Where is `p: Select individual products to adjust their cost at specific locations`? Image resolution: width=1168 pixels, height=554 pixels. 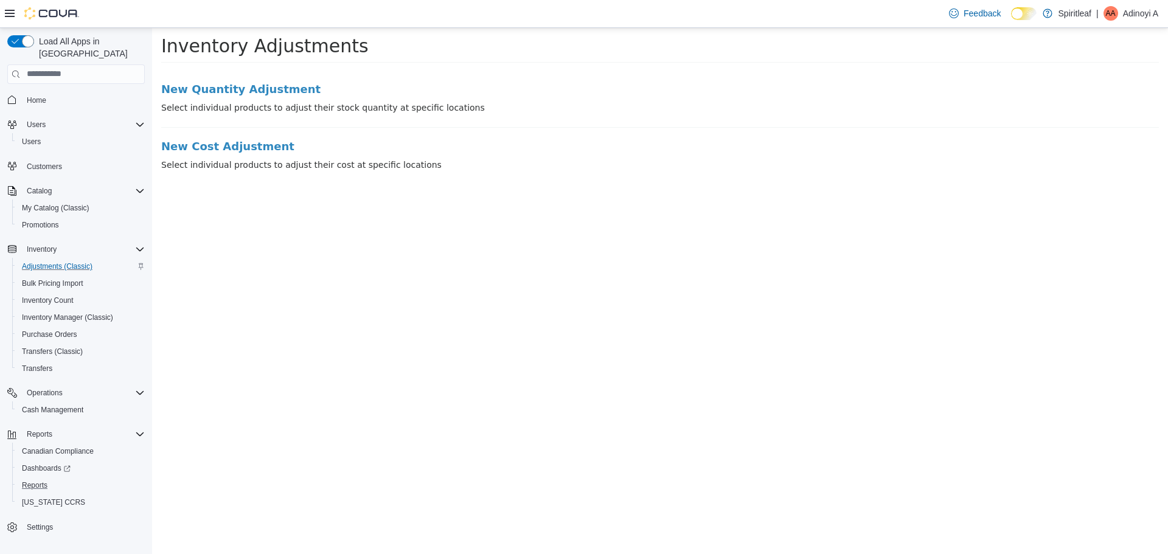
p: Select individual products to adjust their cost at specific locations is located at coordinates (508, 137).